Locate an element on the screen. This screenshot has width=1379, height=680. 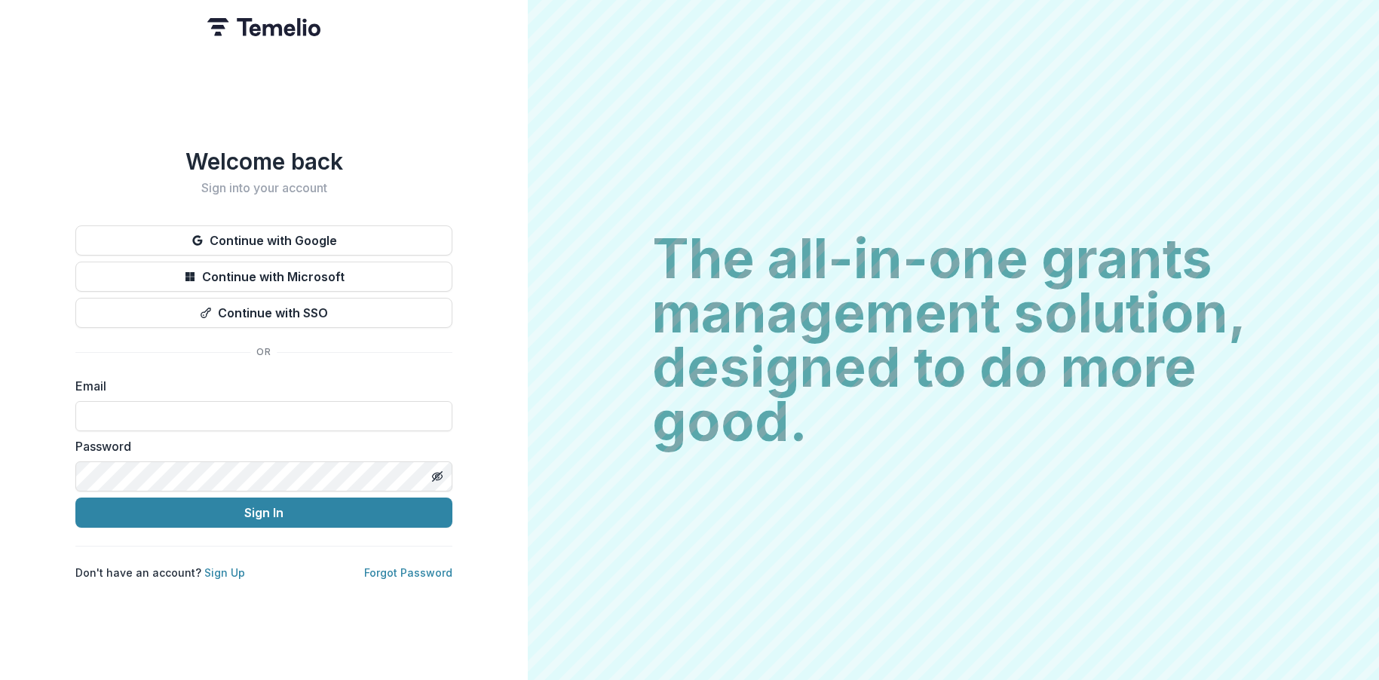
label: Email is located at coordinates (259, 386).